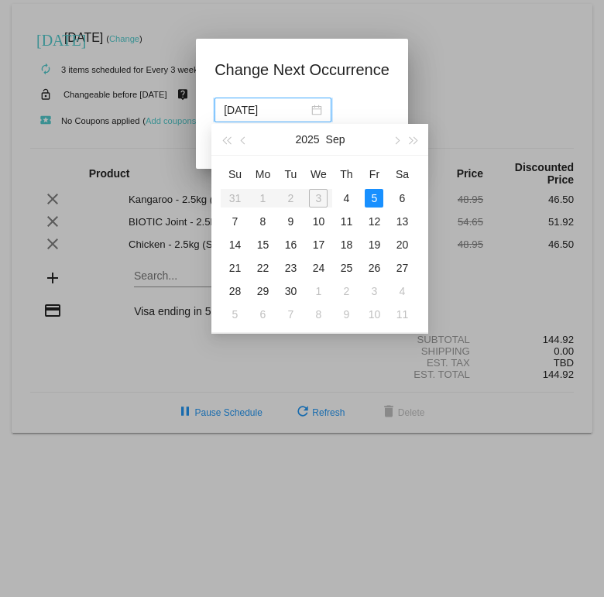  I want to click on td: 9/27/2025, so click(402, 268).